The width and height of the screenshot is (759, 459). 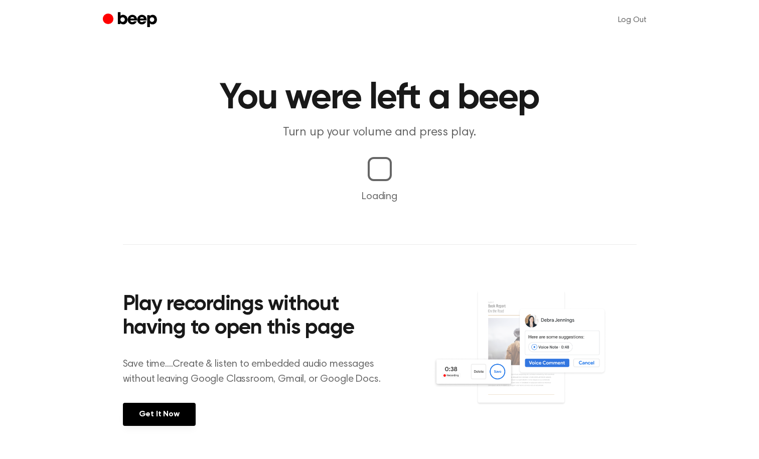 I want to click on a: Beep, so click(x=131, y=20).